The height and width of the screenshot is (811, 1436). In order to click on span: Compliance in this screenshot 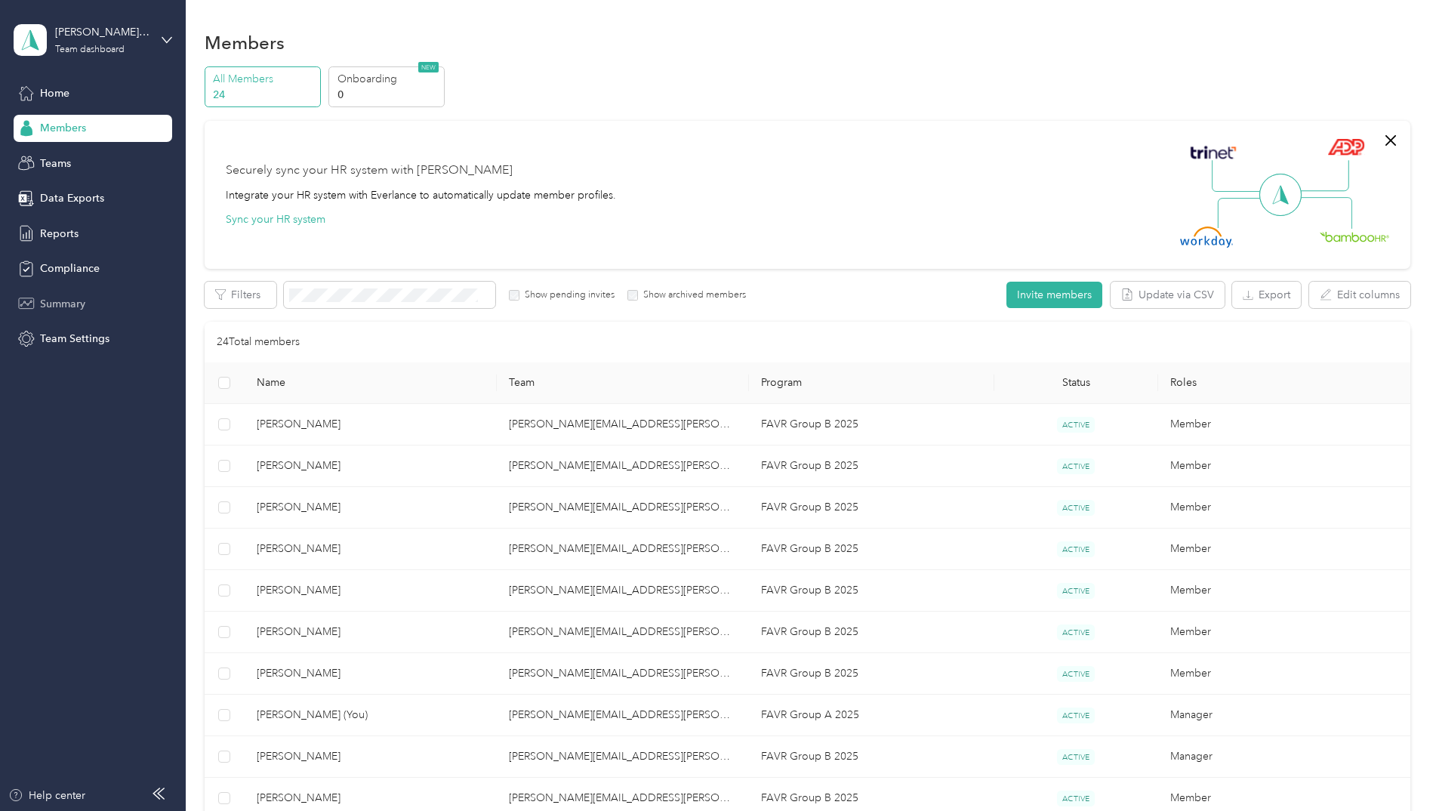, I will do `click(69, 268)`.